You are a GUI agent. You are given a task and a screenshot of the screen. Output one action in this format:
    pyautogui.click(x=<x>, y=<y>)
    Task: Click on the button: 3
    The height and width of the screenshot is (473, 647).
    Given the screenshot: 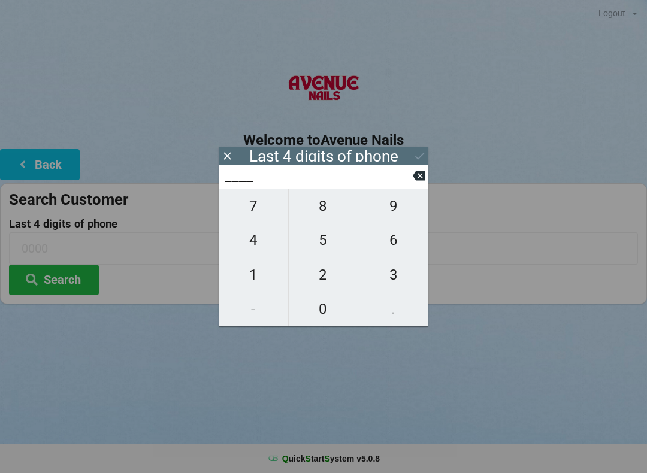 What is the action you would take?
    pyautogui.click(x=393, y=274)
    